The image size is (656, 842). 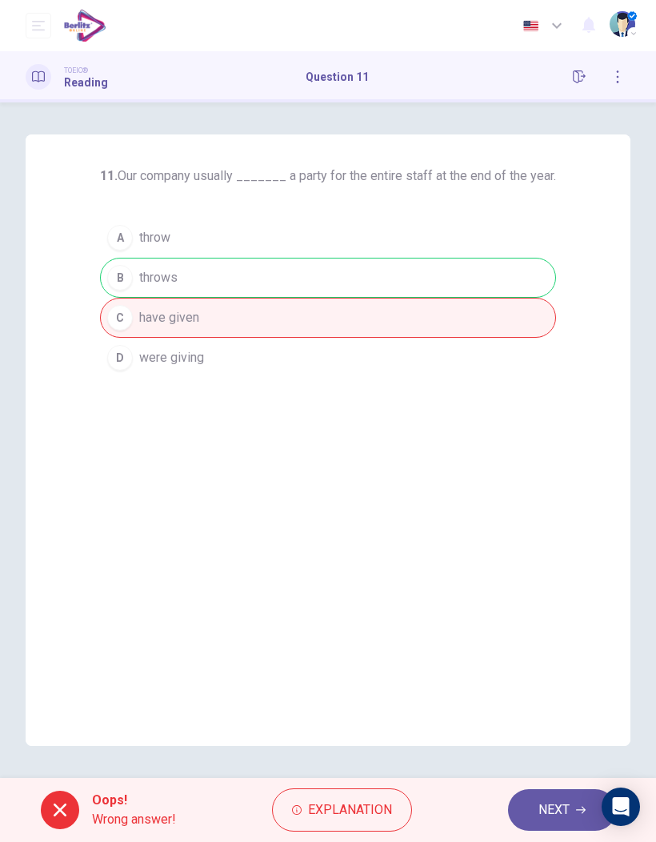 What do you see at coordinates (85, 26) in the screenshot?
I see `img: EduSynch logo` at bounding box center [85, 26].